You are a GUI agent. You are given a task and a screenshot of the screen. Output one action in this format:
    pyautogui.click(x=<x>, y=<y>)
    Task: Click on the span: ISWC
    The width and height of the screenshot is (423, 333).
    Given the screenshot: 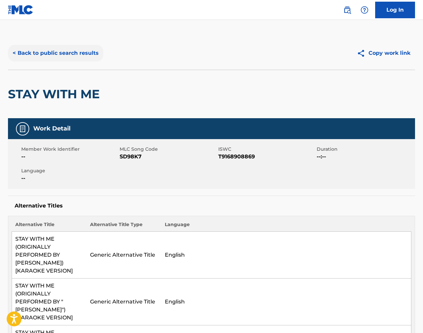 What is the action you would take?
    pyautogui.click(x=267, y=149)
    